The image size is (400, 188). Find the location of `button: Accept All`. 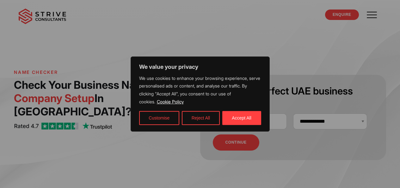

button: Accept All is located at coordinates (242, 118).